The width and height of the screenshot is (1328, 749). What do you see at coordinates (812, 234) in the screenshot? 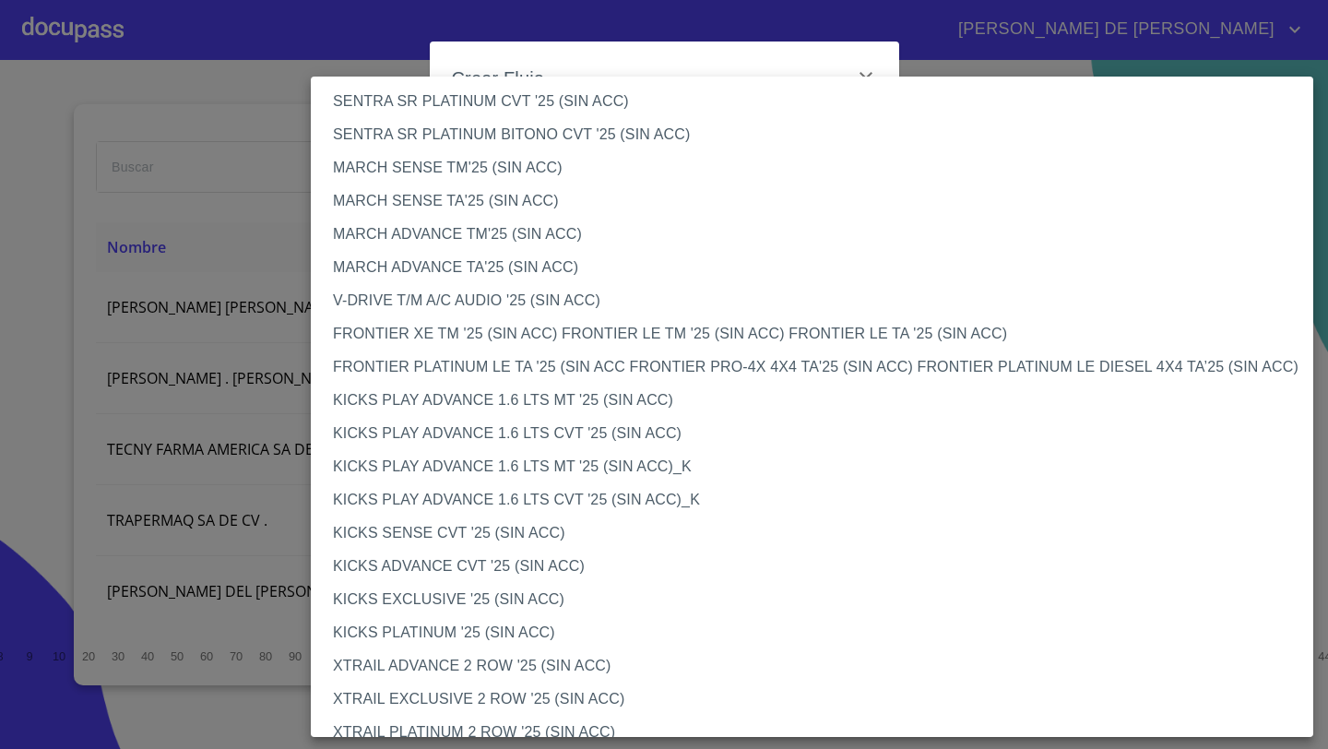
I see `li: MARCH ADVANCE TM'25 (SIN ACC)` at bounding box center [812, 234].